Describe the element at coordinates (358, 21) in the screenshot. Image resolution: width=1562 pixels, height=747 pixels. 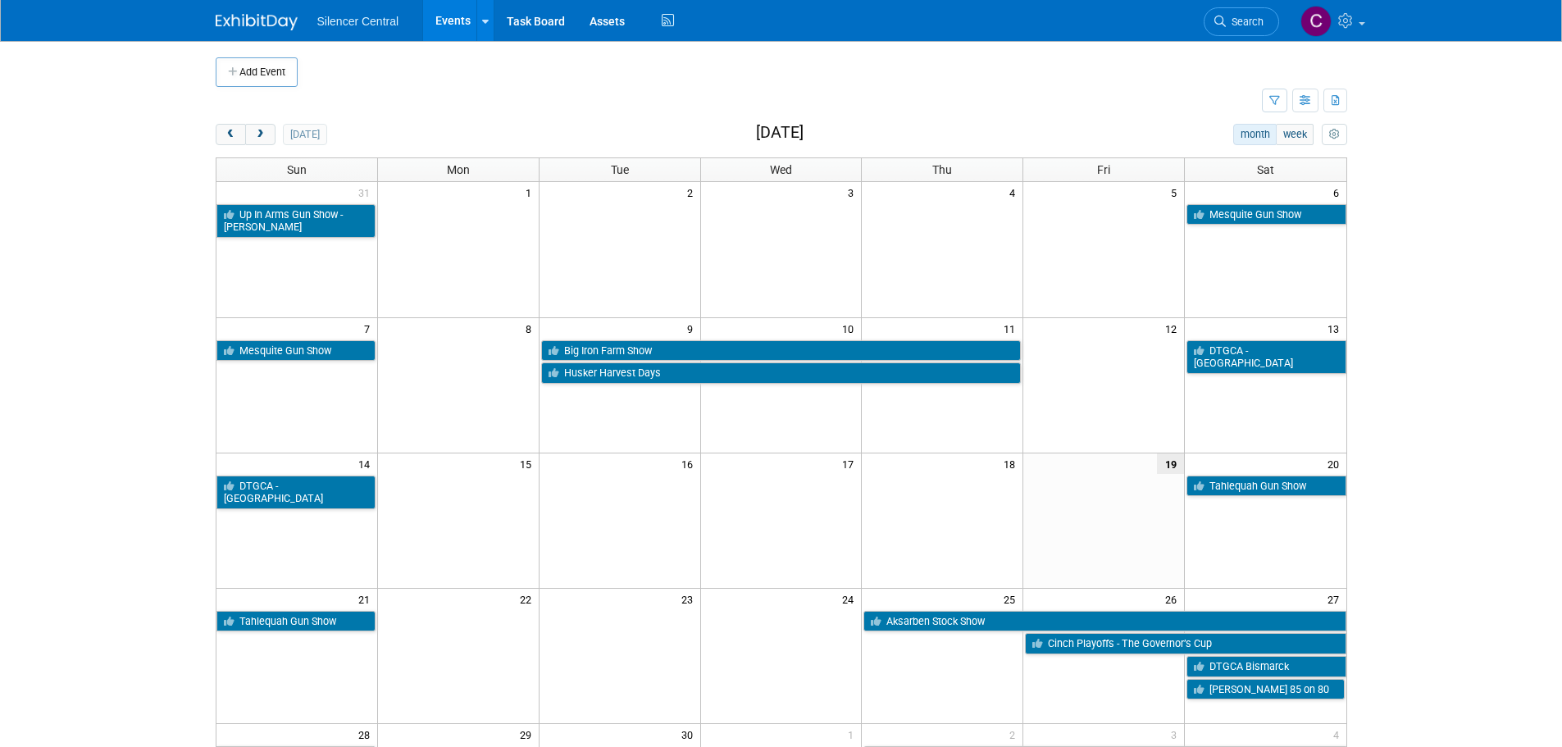
I see `span: Silencer Central` at that location.